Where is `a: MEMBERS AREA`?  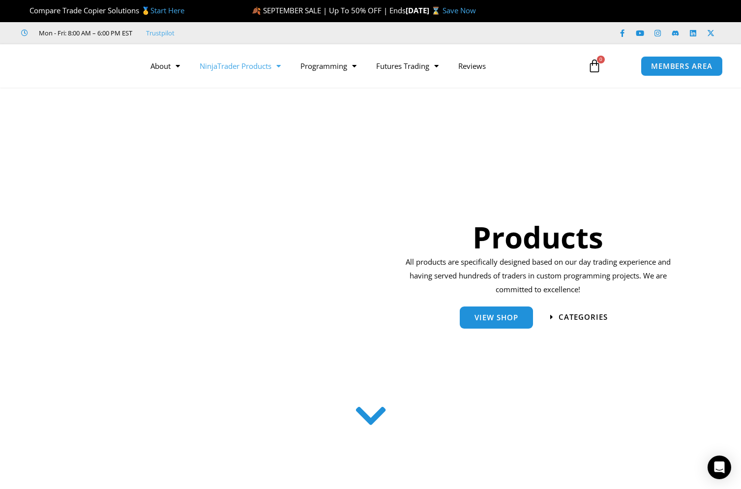 a: MEMBERS AREA is located at coordinates (681, 66).